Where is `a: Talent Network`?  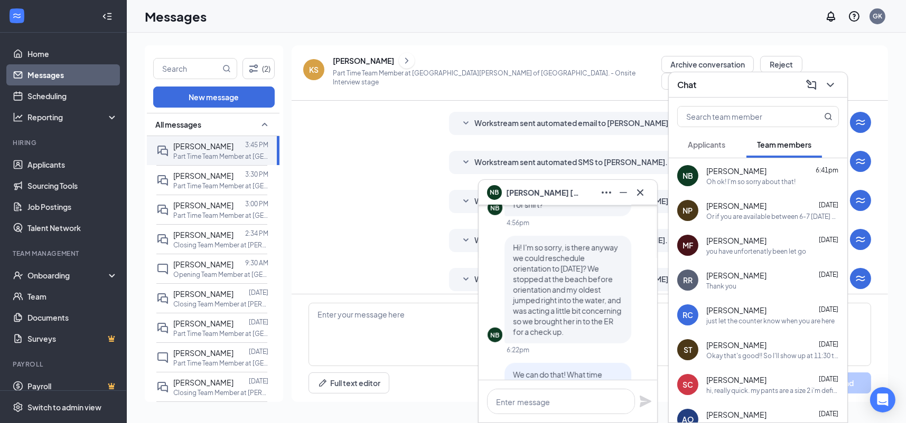 a: Talent Network is located at coordinates (72, 228).